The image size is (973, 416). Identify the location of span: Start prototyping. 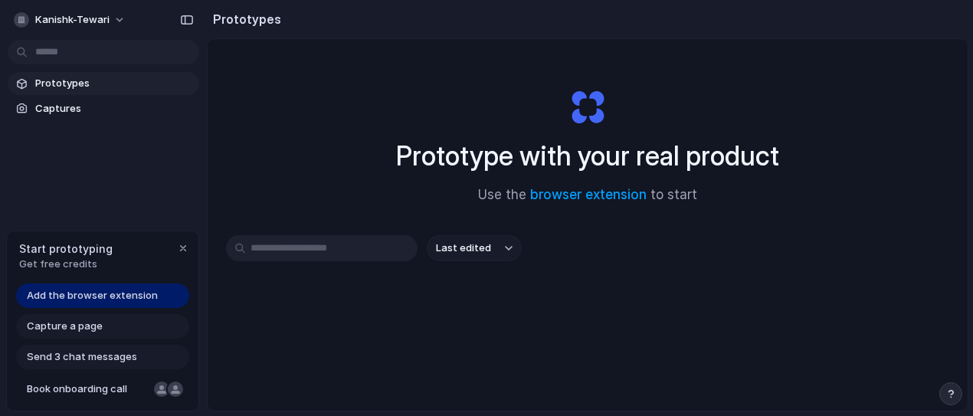
(66, 248).